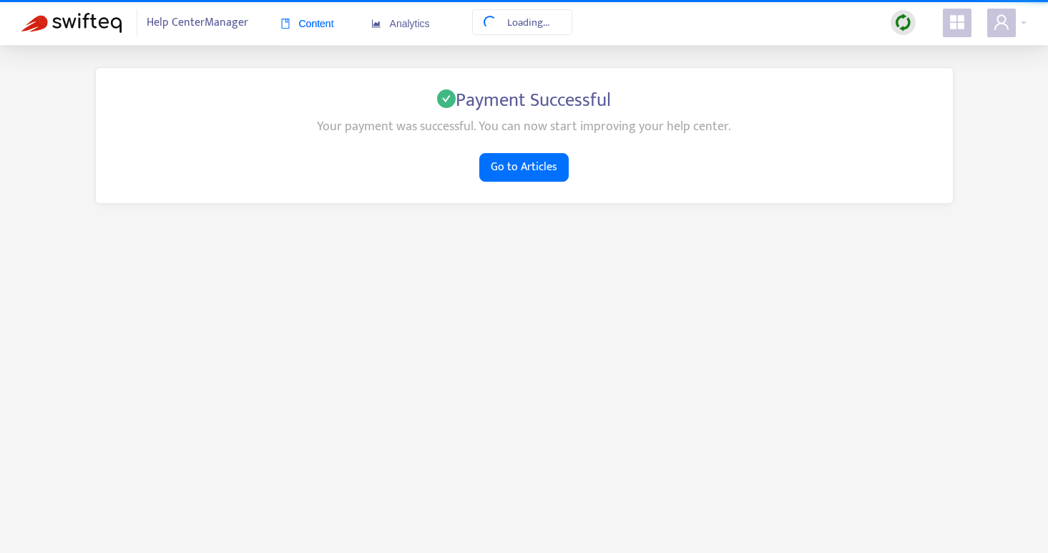 This screenshot has height=553, width=1048. What do you see at coordinates (285, 24) in the screenshot?
I see `span: book` at bounding box center [285, 24].